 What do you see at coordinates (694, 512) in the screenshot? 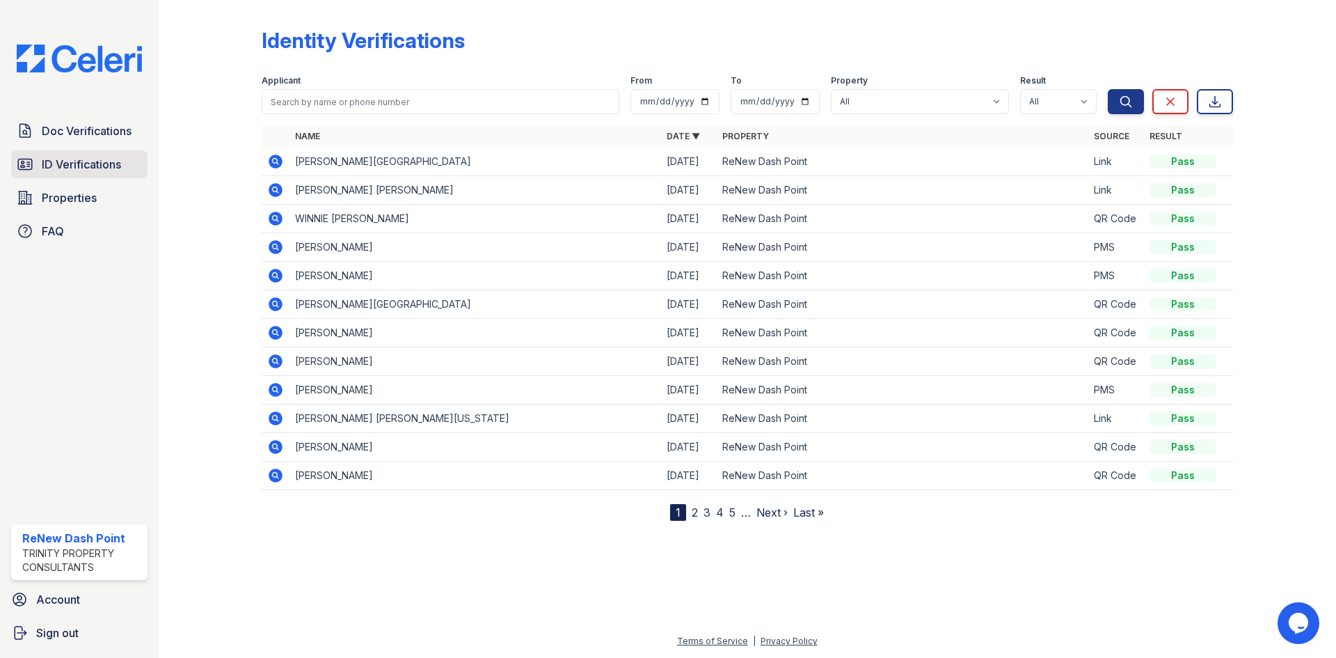
I see `a: 2` at bounding box center [694, 512].